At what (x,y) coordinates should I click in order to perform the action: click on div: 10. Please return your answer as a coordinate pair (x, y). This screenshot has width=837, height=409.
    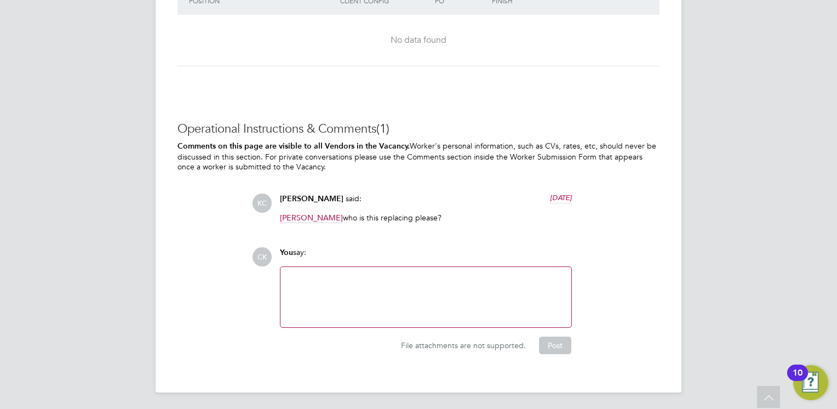
    Looking at the image, I should click on (798, 380).